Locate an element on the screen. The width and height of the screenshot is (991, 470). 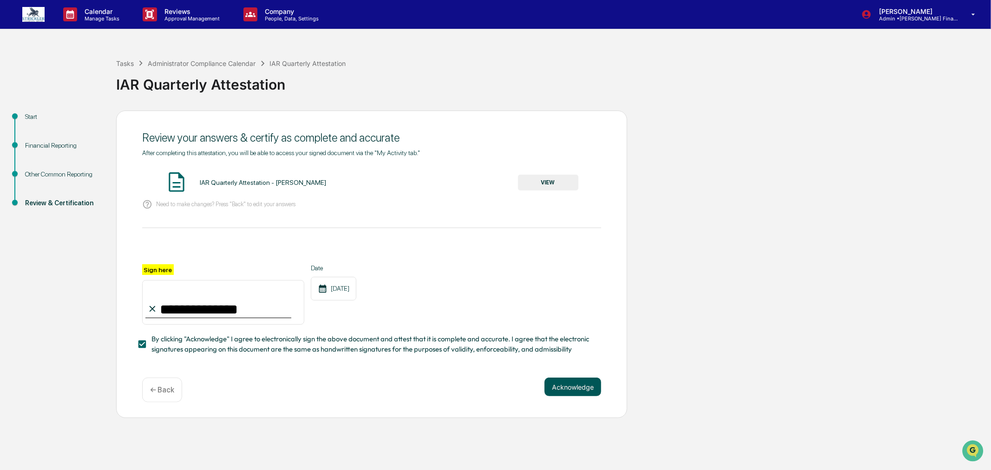
button: Open customer support is located at coordinates (12, 12).